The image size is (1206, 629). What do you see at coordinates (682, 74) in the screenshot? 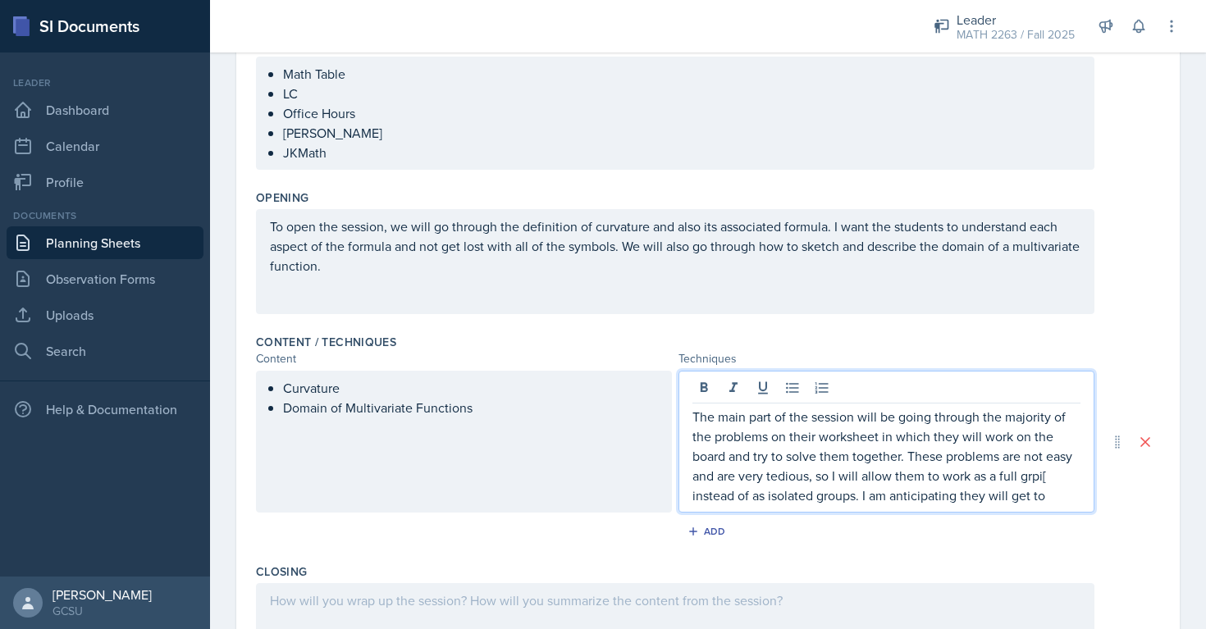
I see `p: Math Table` at bounding box center [682, 74].